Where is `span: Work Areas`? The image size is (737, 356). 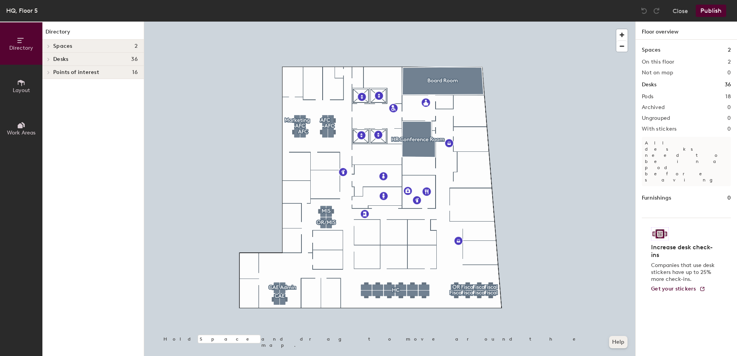
span: Work Areas is located at coordinates (21, 133).